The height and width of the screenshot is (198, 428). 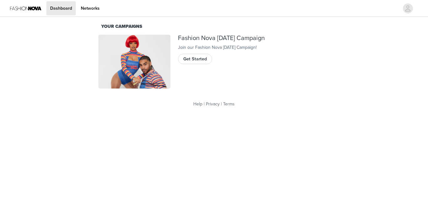 I want to click on button: Get Started, so click(x=195, y=59).